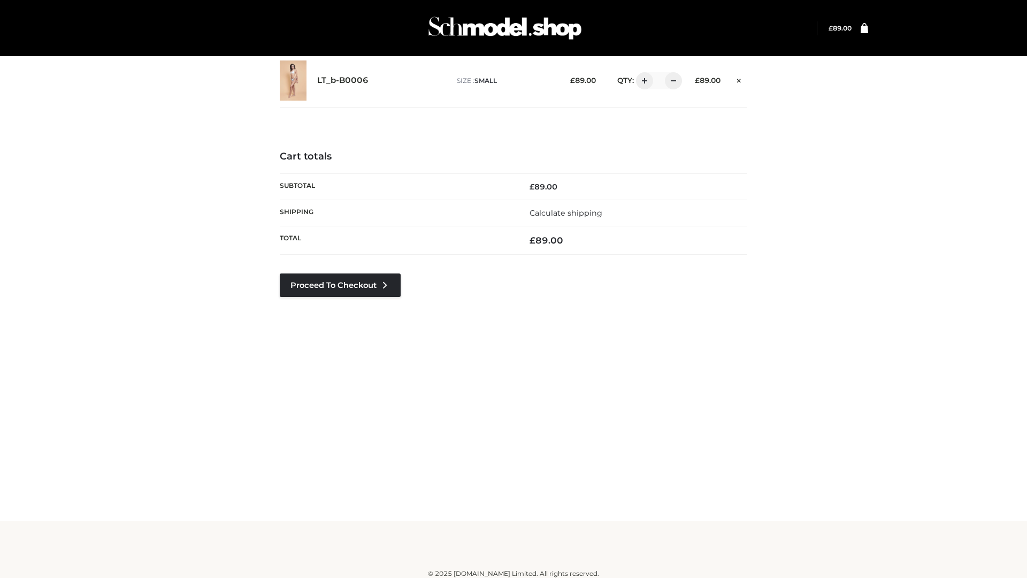 The height and width of the screenshot is (578, 1027). I want to click on img: Schmodel Admin 964, so click(505, 28).